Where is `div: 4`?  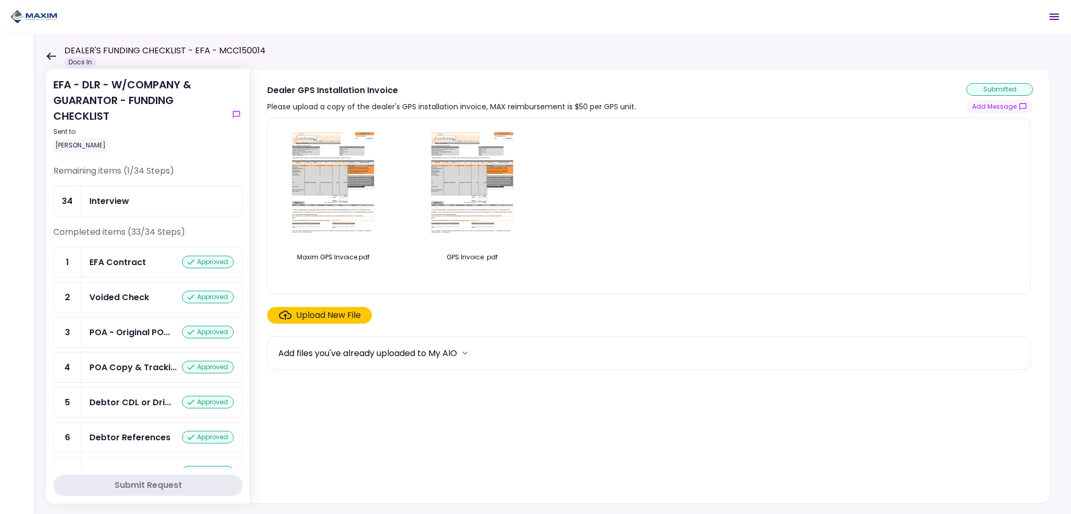 div: 4 is located at coordinates (67, 367).